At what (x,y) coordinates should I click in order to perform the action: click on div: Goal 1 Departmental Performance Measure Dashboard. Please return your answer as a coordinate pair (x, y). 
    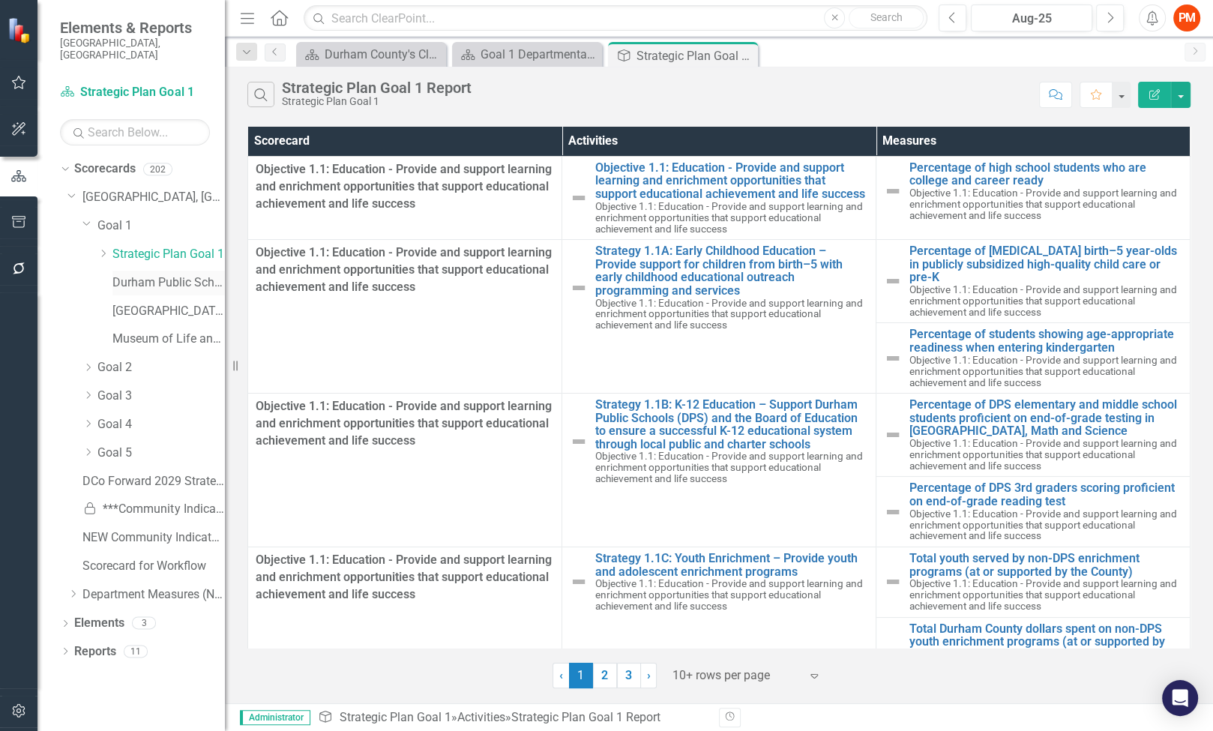
    Looking at the image, I should click on (539, 54).